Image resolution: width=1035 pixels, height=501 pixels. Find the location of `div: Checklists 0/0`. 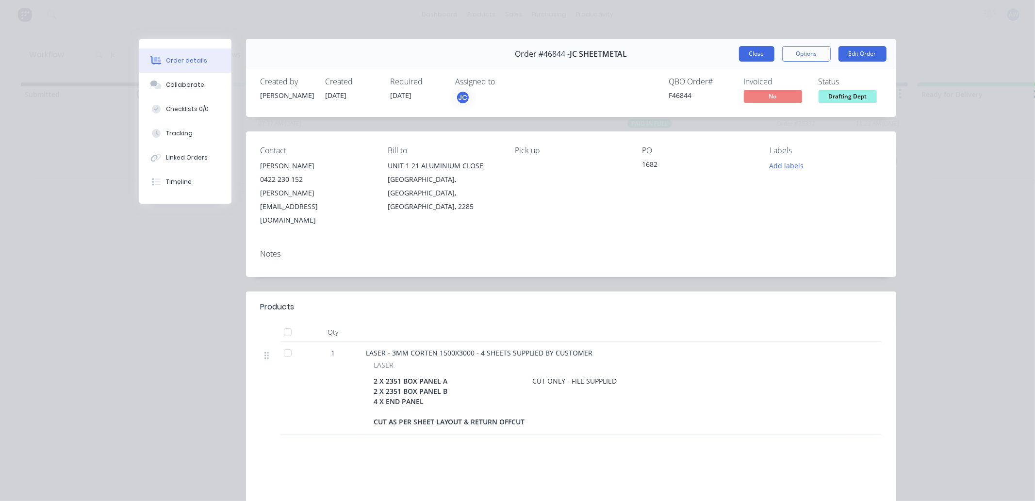

div: Checklists 0/0 is located at coordinates (187, 109).